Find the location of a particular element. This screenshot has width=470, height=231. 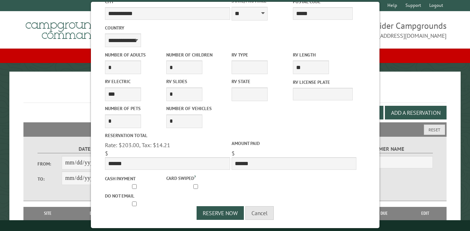

th: Due is located at coordinates (384, 214).